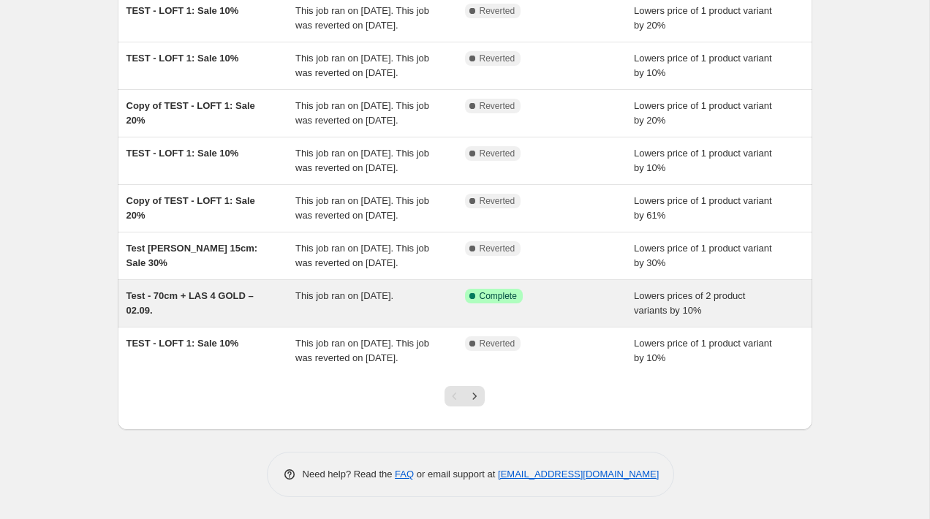 Image resolution: width=930 pixels, height=519 pixels. Describe the element at coordinates (190, 303) in the screenshot. I see `span: Test - 70cm + LAS 4 GOLD – 02.09.` at that location.